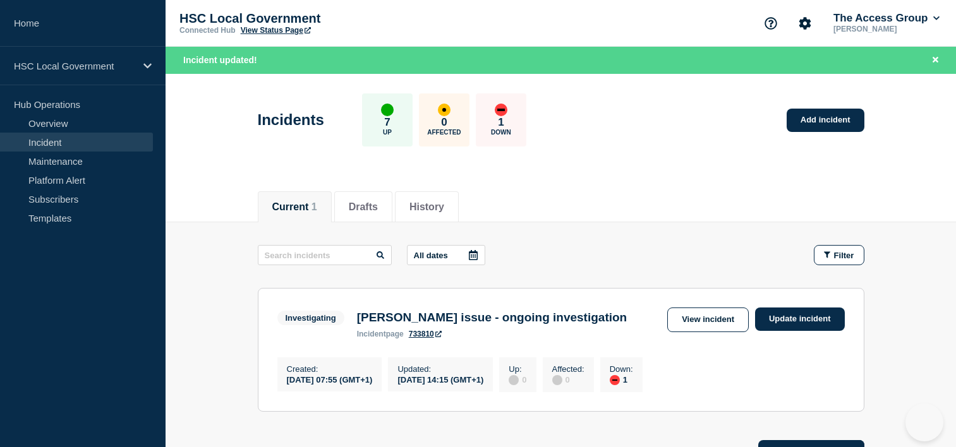 Image resolution: width=956 pixels, height=447 pixels. I want to click on a: 733810, so click(425, 334).